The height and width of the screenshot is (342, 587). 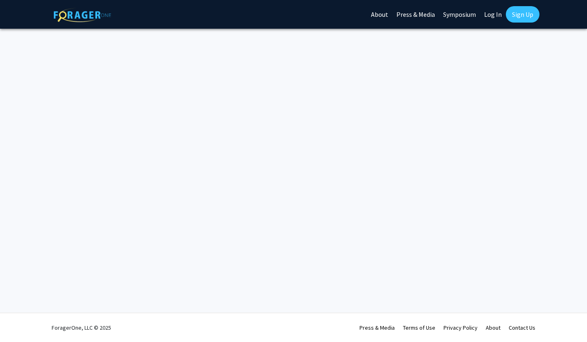 I want to click on a: About, so click(x=493, y=327).